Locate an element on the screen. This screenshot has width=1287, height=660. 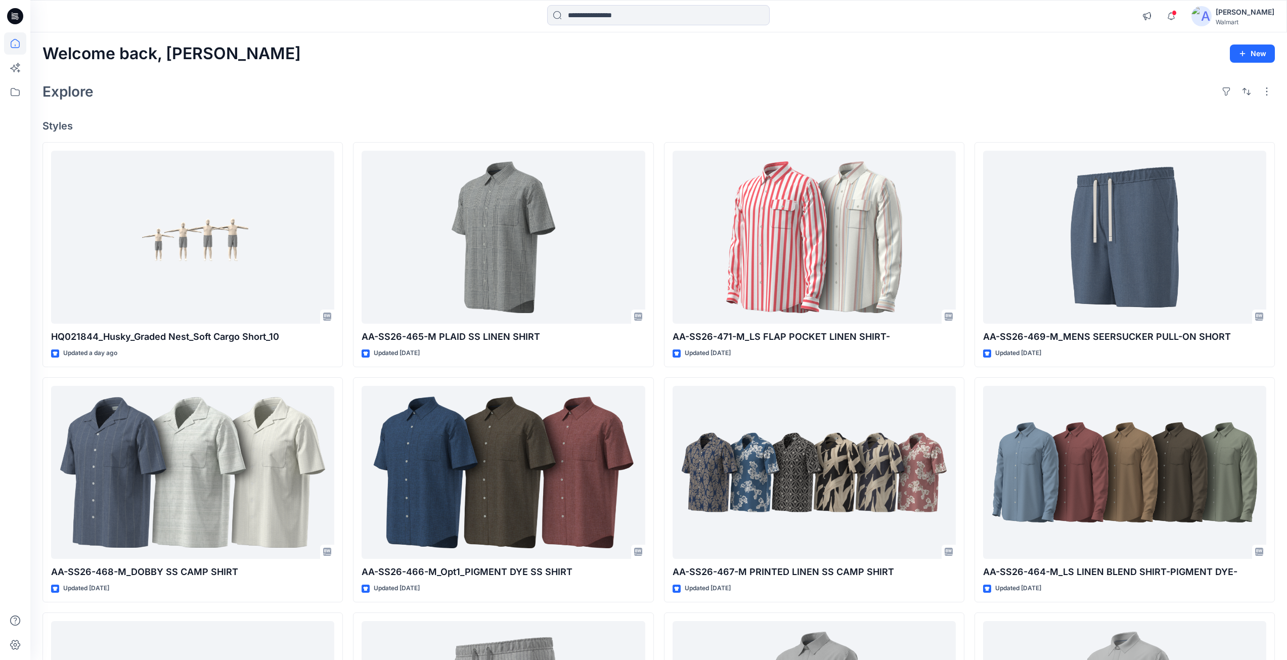
a: AA-SS26-467-M PRINTED LINEN SS CAMP SHIRT is located at coordinates (814, 472).